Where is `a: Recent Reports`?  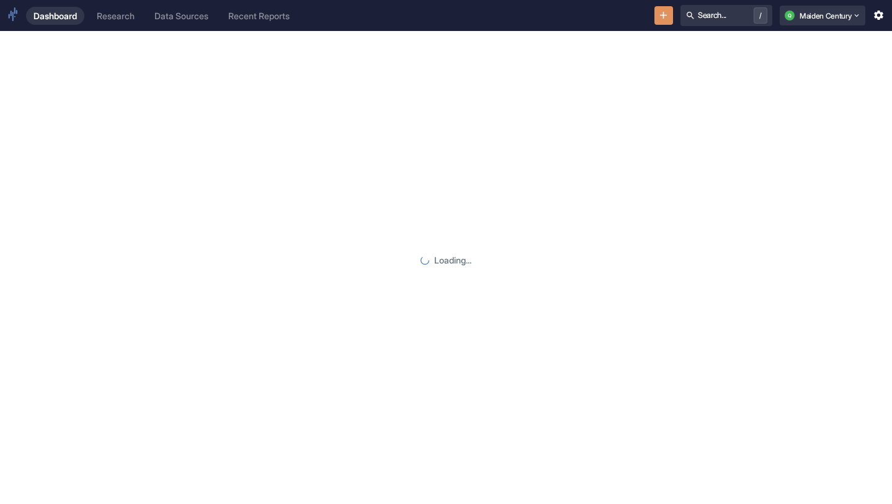
a: Recent Reports is located at coordinates (259, 16).